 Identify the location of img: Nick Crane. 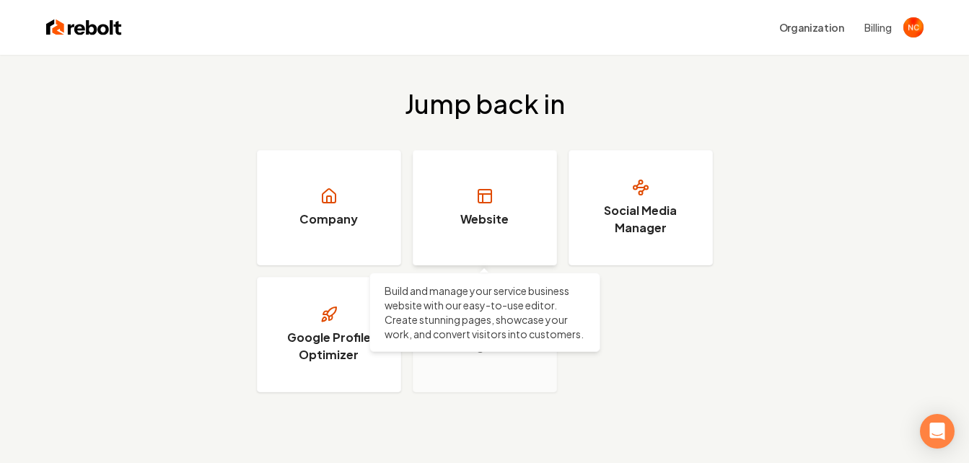
(913, 27).